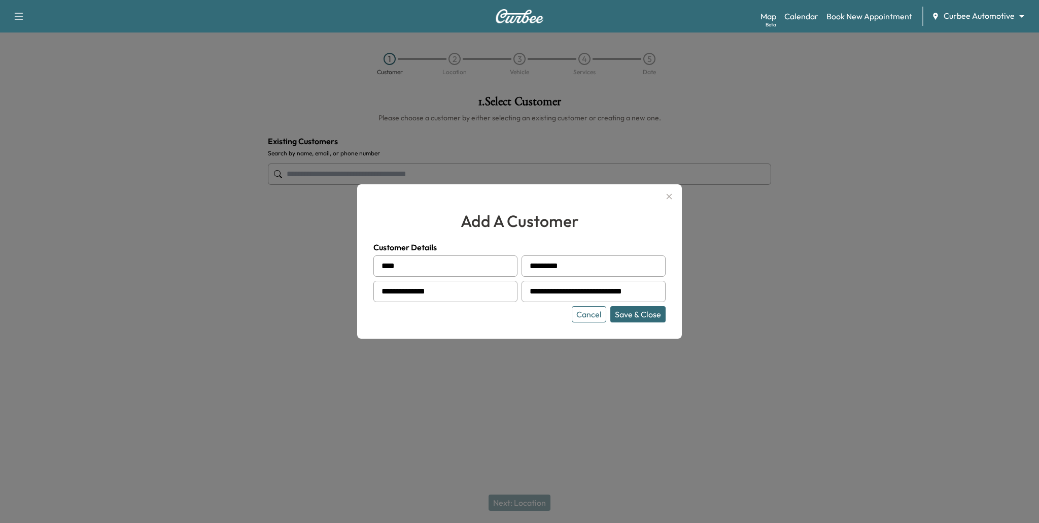 The image size is (1039, 523). I want to click on h4: Customer Details, so click(520, 247).